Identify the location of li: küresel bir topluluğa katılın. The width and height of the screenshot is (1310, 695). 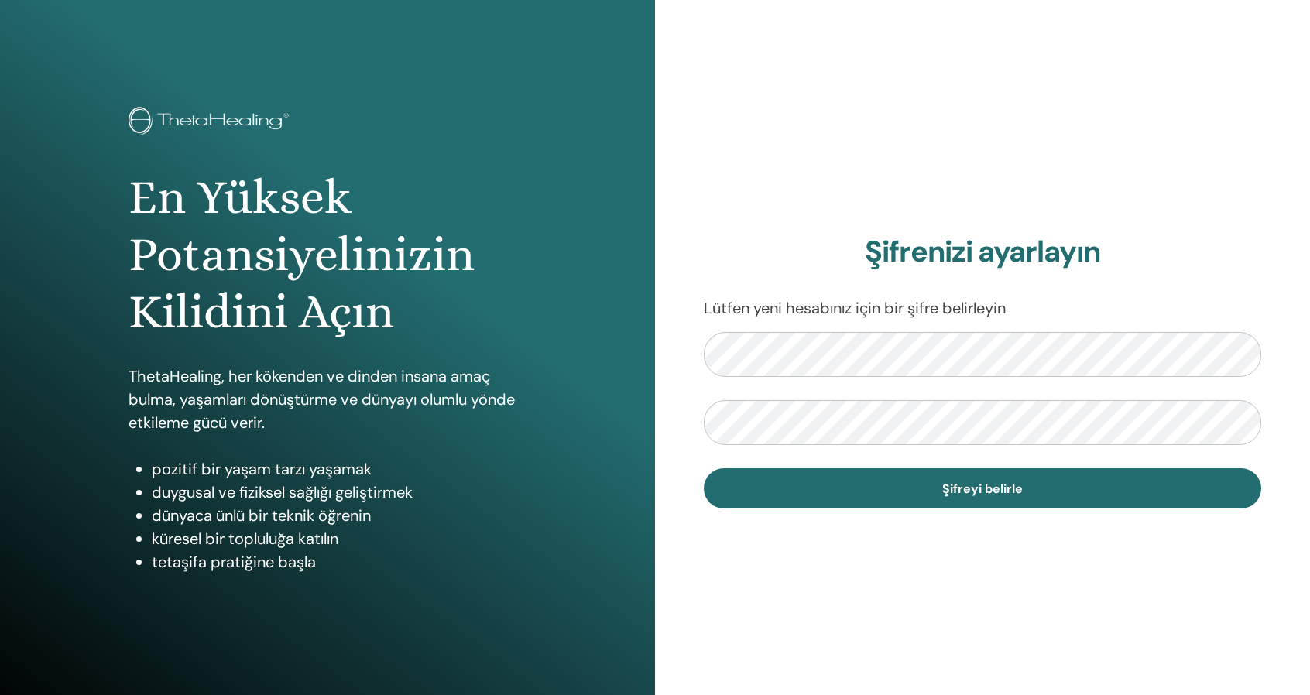
(339, 539).